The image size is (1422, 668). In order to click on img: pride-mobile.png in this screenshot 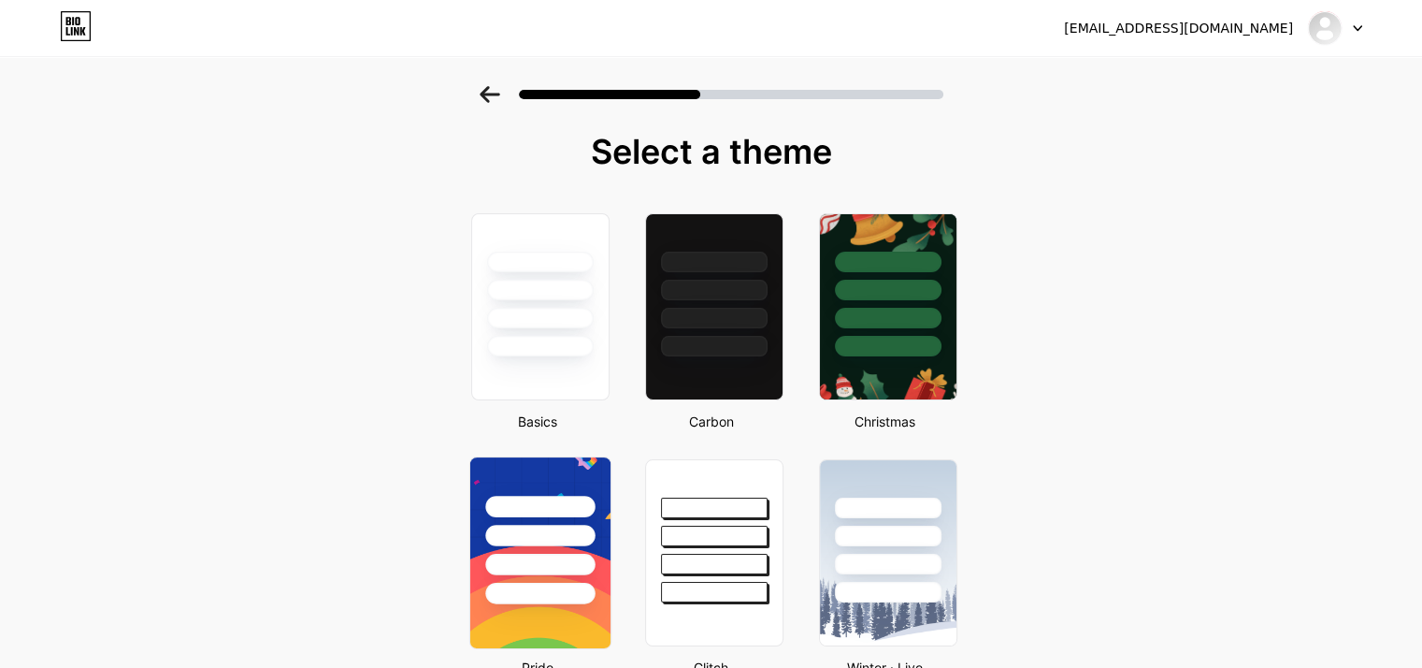, I will do `click(540, 553)`.